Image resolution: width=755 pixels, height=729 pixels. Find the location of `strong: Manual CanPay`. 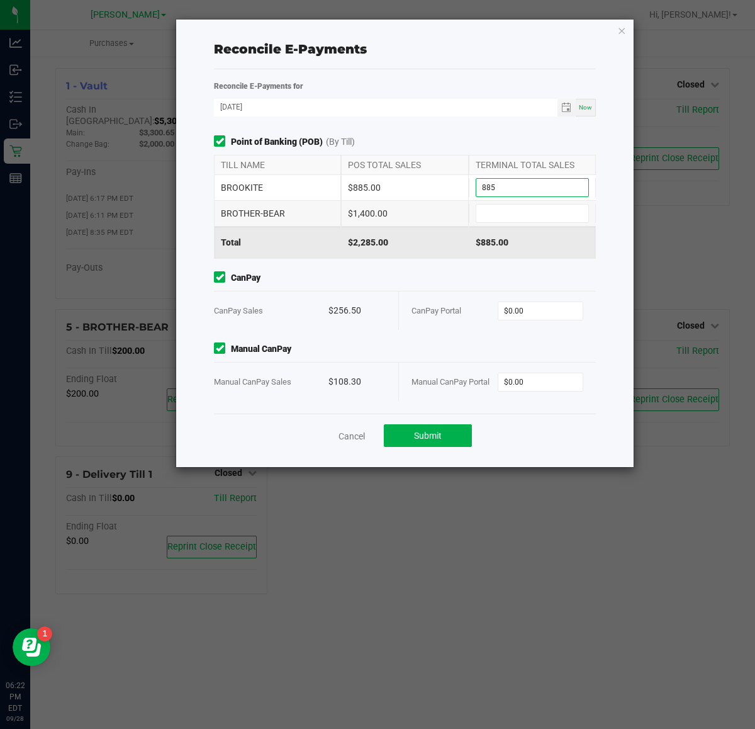

strong: Manual CanPay is located at coordinates (261, 349).